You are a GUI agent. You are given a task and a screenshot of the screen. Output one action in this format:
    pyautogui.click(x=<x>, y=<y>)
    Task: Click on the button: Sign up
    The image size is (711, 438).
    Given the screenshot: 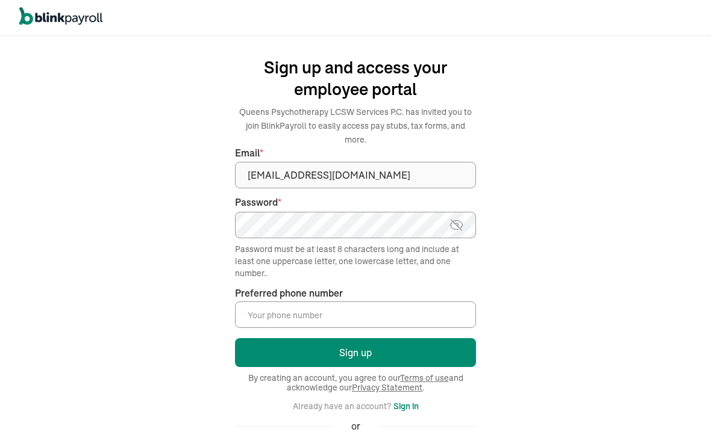 What is the action you would take?
    pyautogui.click(x=355, y=353)
    